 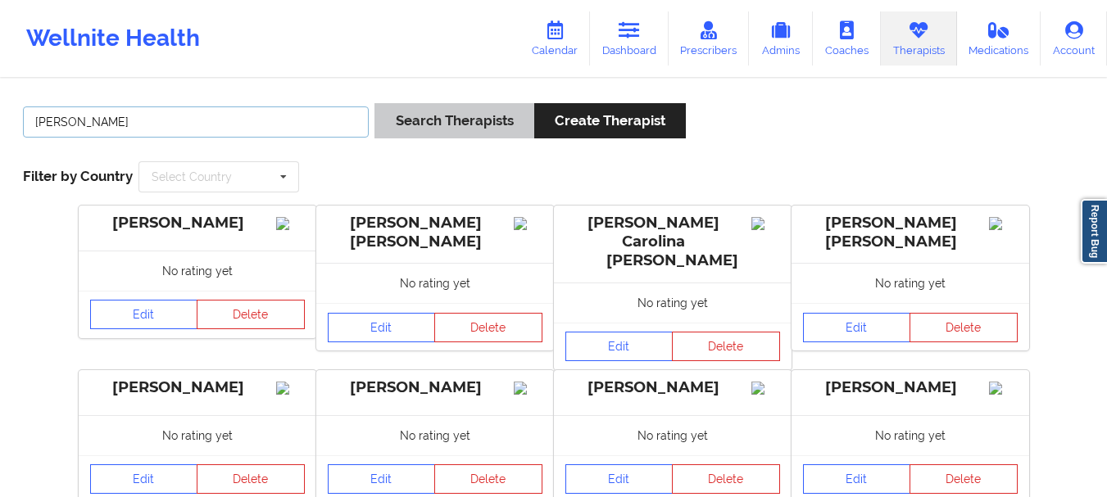 I want to click on a: Prescribers, so click(x=709, y=39).